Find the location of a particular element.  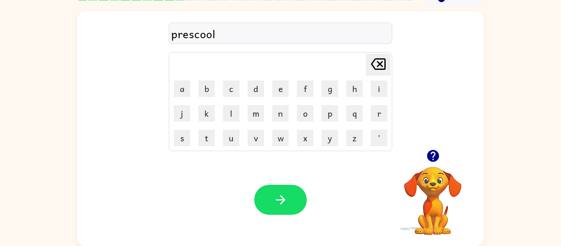

button: i is located at coordinates (379, 89).